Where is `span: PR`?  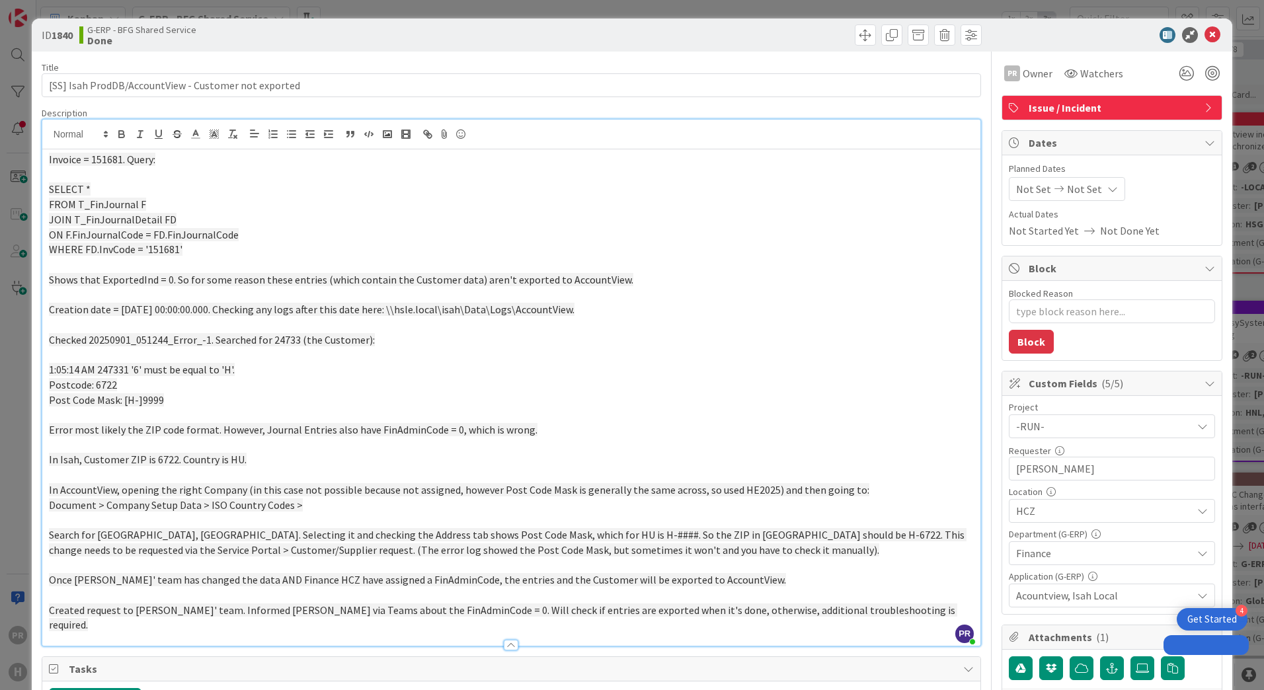 span: PR is located at coordinates (965, 634).